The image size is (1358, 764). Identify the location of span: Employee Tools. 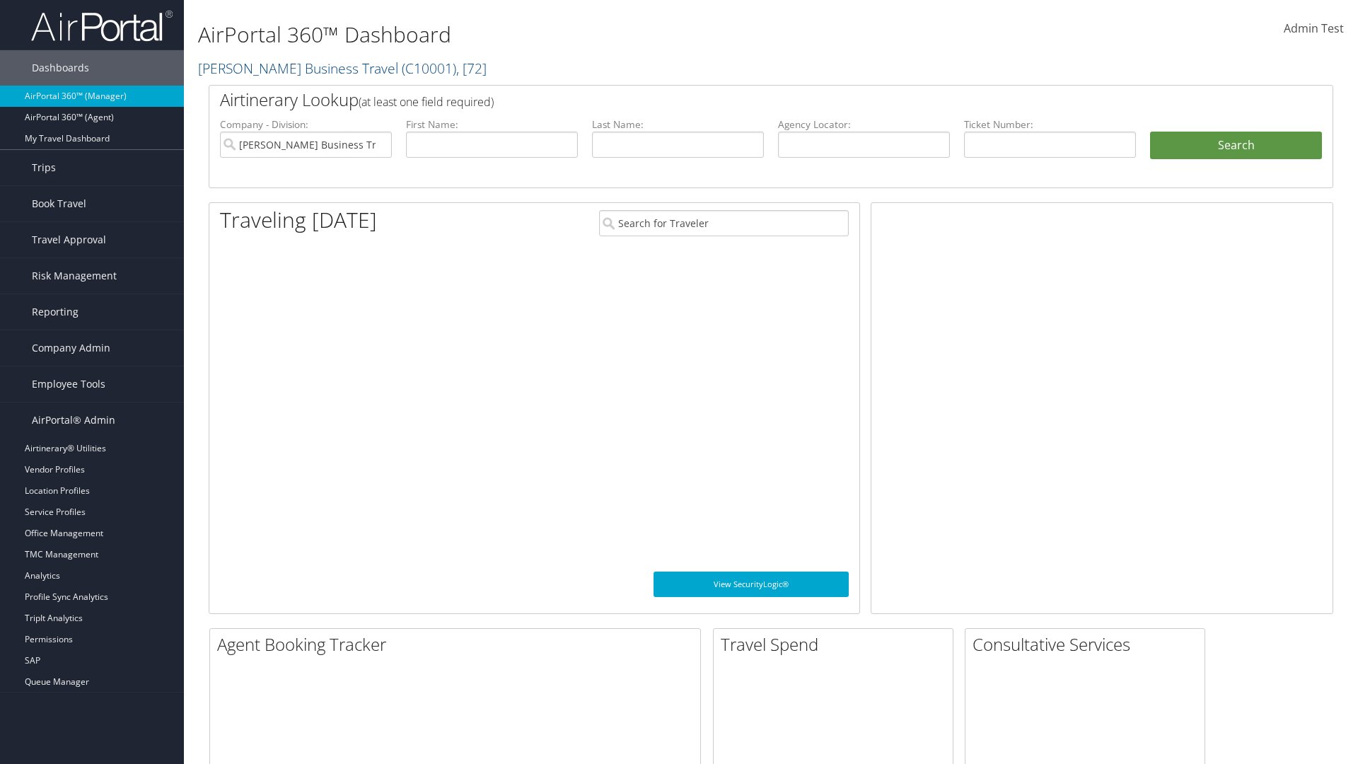
(69, 384).